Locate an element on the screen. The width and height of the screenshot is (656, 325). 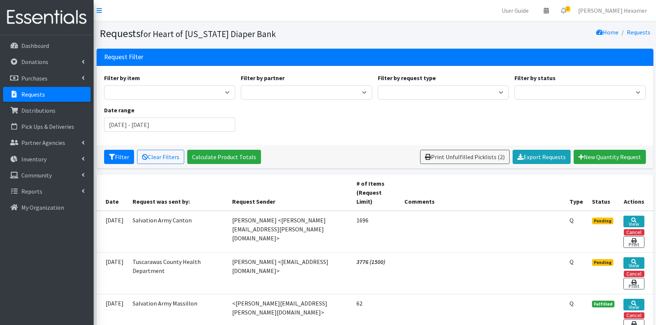
p: Partner Agencies is located at coordinates (43, 143).